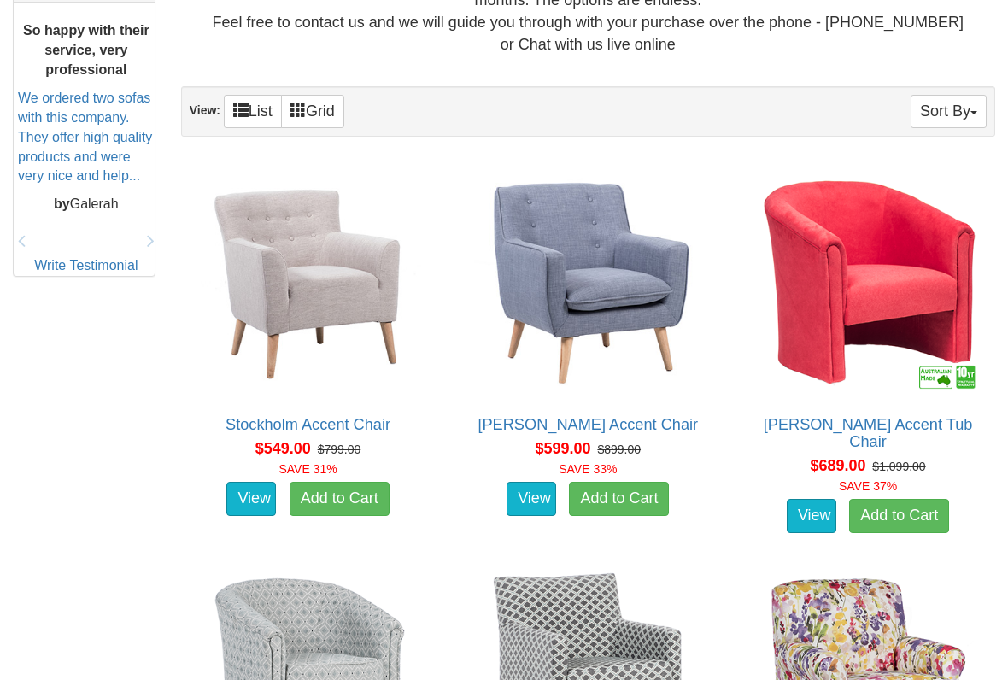 The width and height of the screenshot is (1008, 680). I want to click on del: $799.00, so click(339, 450).